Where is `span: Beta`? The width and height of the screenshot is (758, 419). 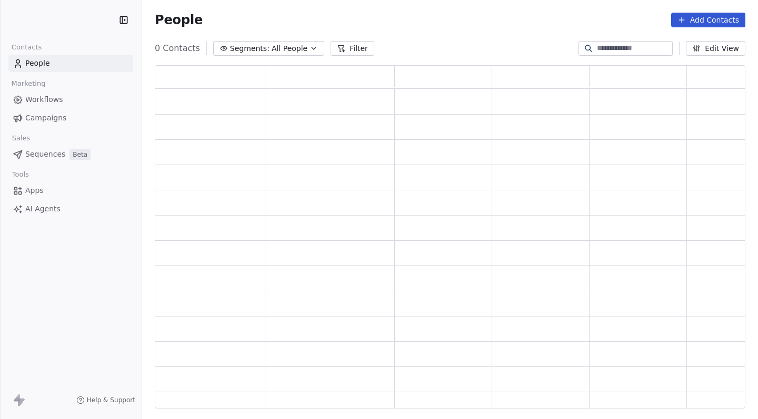
span: Beta is located at coordinates (80, 155).